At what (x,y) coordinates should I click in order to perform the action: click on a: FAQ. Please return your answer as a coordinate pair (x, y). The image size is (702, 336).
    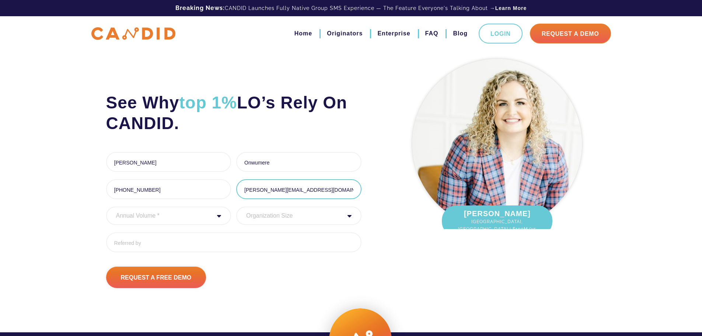
    Looking at the image, I should click on (432, 34).